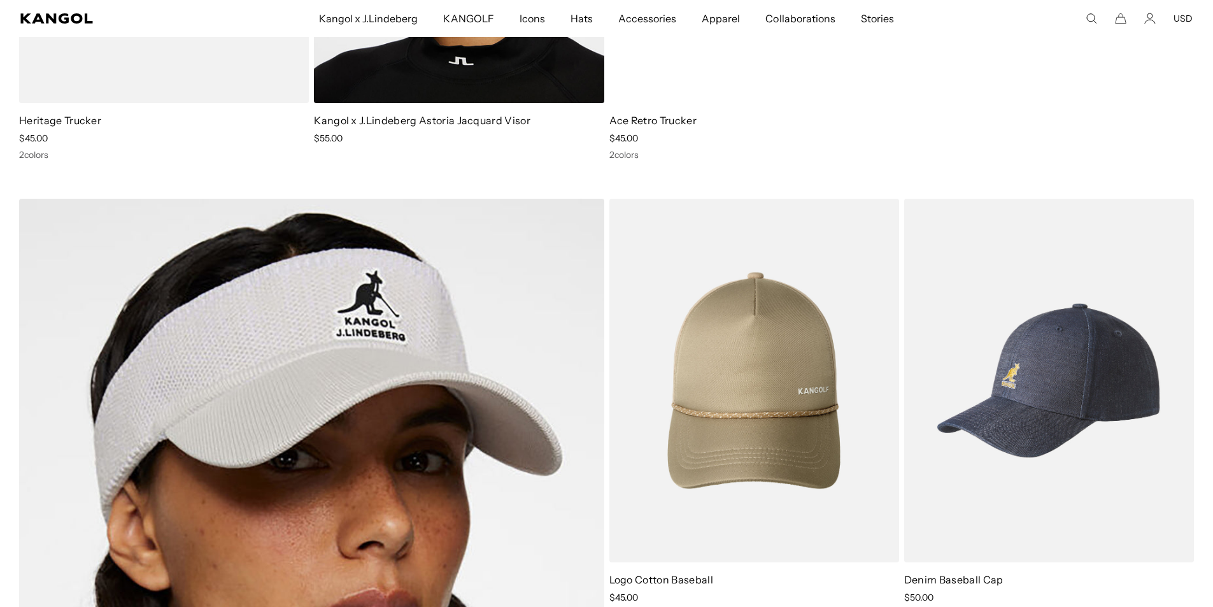 Image resolution: width=1213 pixels, height=607 pixels. What do you see at coordinates (422, 120) in the screenshot?
I see `a: Kangol x J.Lindeberg Astoria Jacquard Visor` at bounding box center [422, 120].